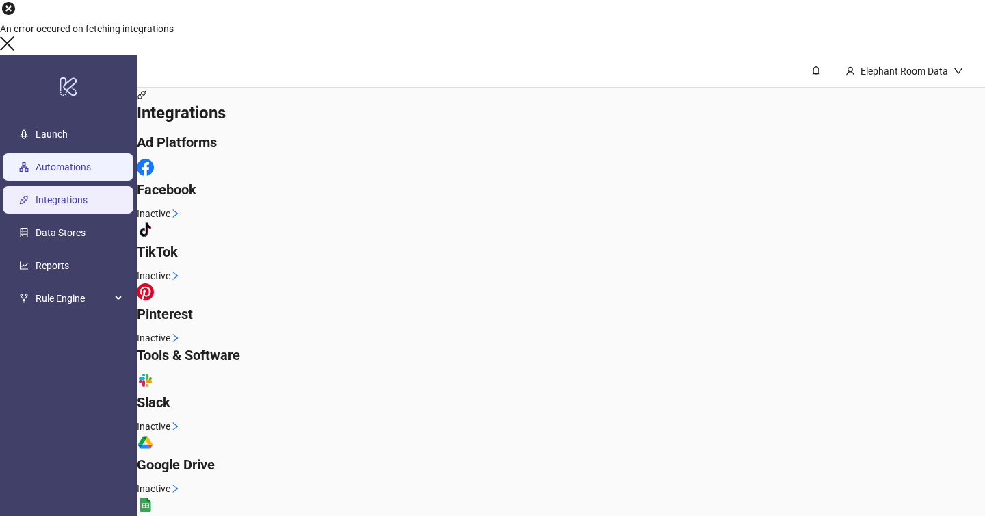  What do you see at coordinates (63, 167) in the screenshot?
I see `a: Automations` at bounding box center [63, 167].